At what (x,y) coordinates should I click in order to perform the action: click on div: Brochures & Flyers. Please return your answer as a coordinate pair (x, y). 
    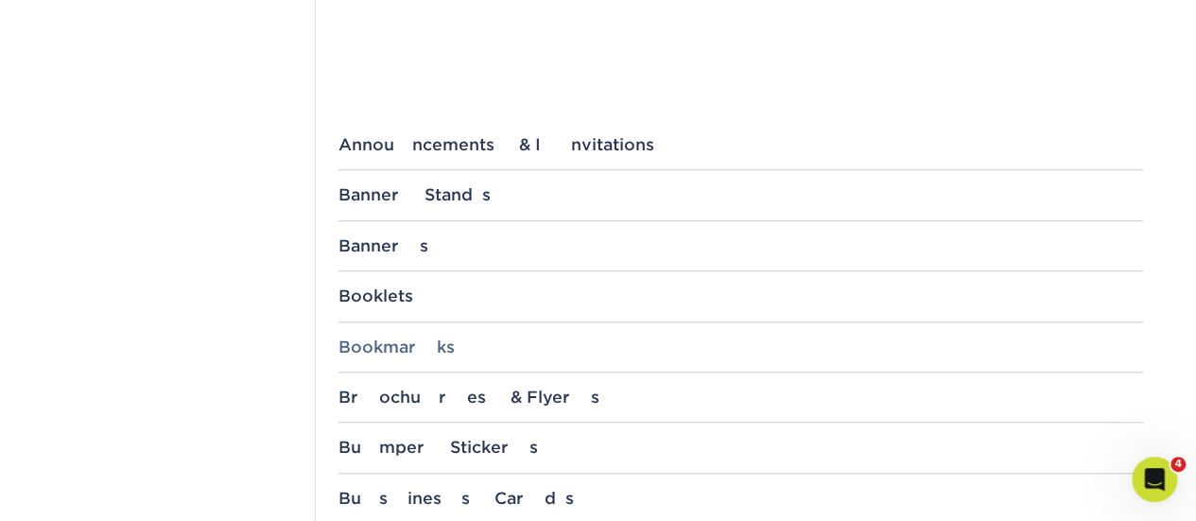
    Looking at the image, I should click on (740, 397).